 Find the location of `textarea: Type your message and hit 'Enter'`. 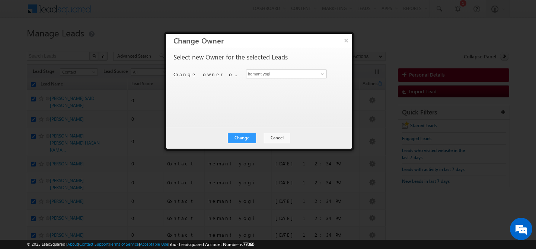

textarea: Type your message and hit 'Enter' is located at coordinates (73, 128).